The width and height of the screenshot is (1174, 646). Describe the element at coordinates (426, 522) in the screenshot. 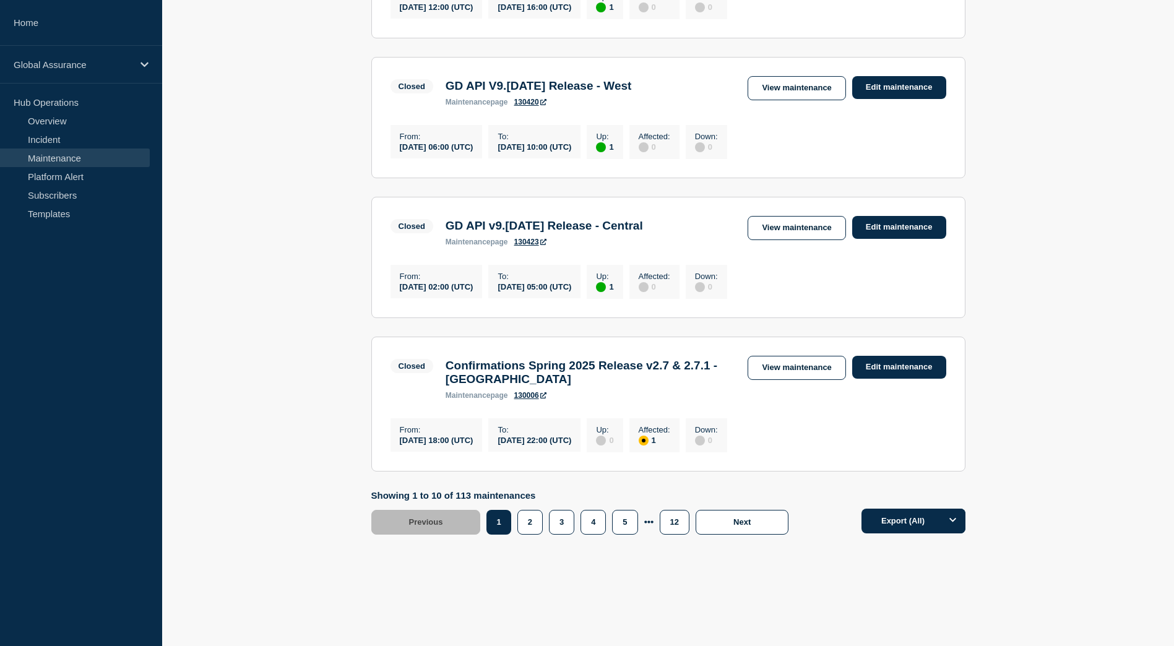

I see `span: Previous` at that location.